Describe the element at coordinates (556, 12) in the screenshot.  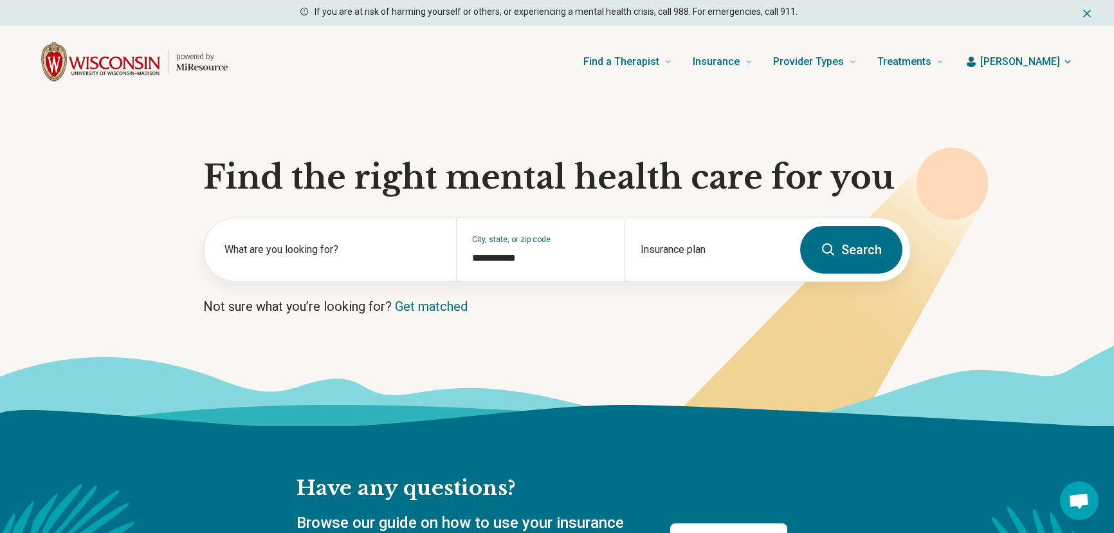
I see `p: If you are at risk of harming yourself or others, or experiencing a mental health crisis, call 98...` at that location.